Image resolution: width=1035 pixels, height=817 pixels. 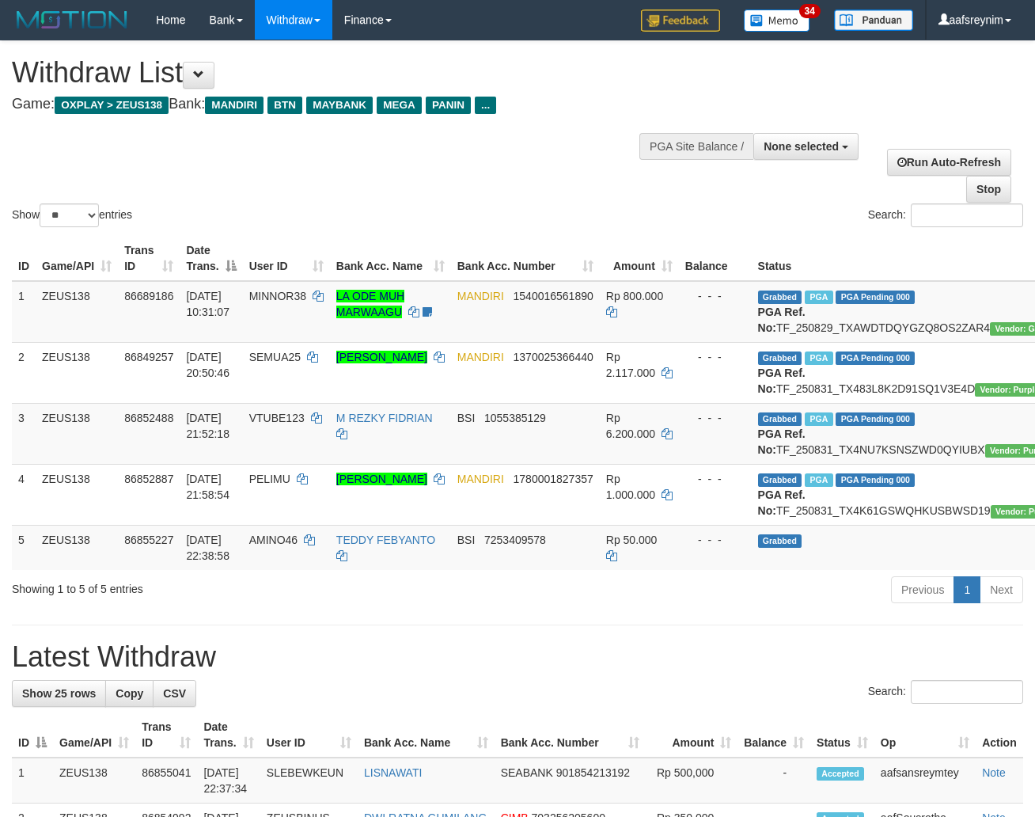 What do you see at coordinates (278, 296) in the screenshot?
I see `span: MINNOR38` at bounding box center [278, 296].